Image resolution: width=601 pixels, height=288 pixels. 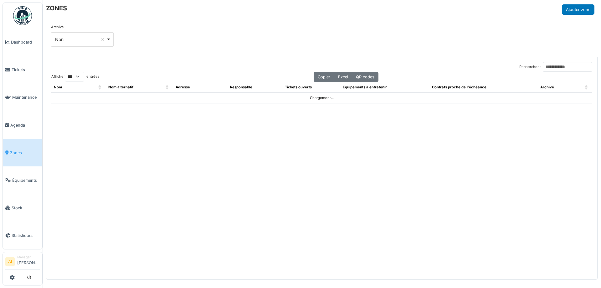 I want to click on span: Dashboard, so click(x=25, y=42).